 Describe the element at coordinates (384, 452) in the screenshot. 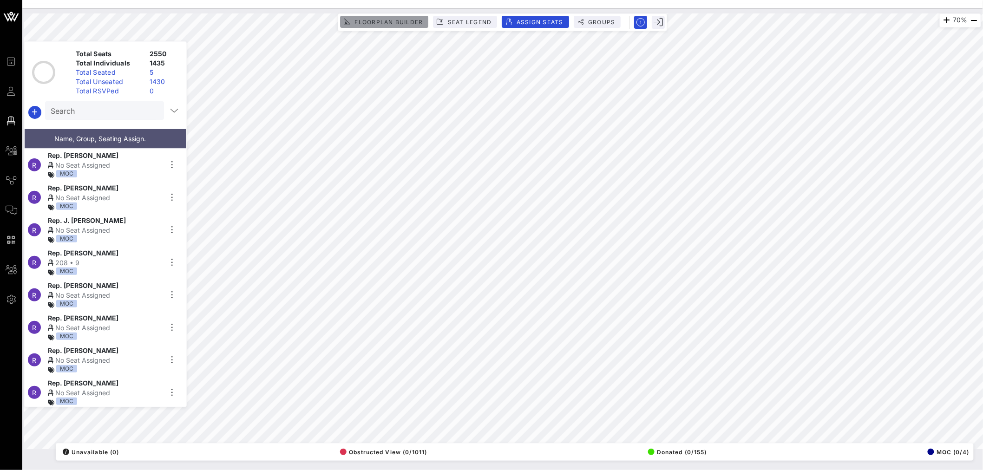

I see `span: Obstructed View (0/1011)` at that location.